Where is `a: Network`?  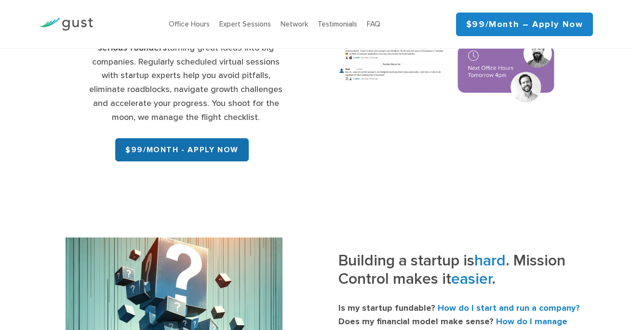
a: Network is located at coordinates (294, 24).